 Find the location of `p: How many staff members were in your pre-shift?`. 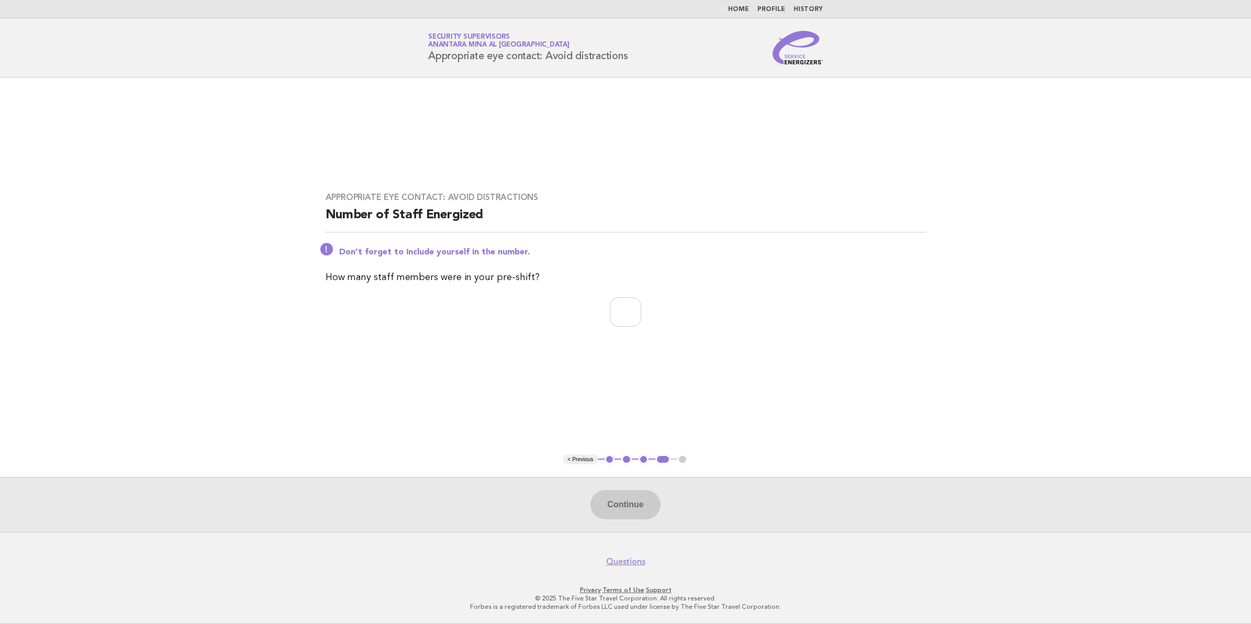

p: How many staff members were in your pre-shift? is located at coordinates (625, 277).